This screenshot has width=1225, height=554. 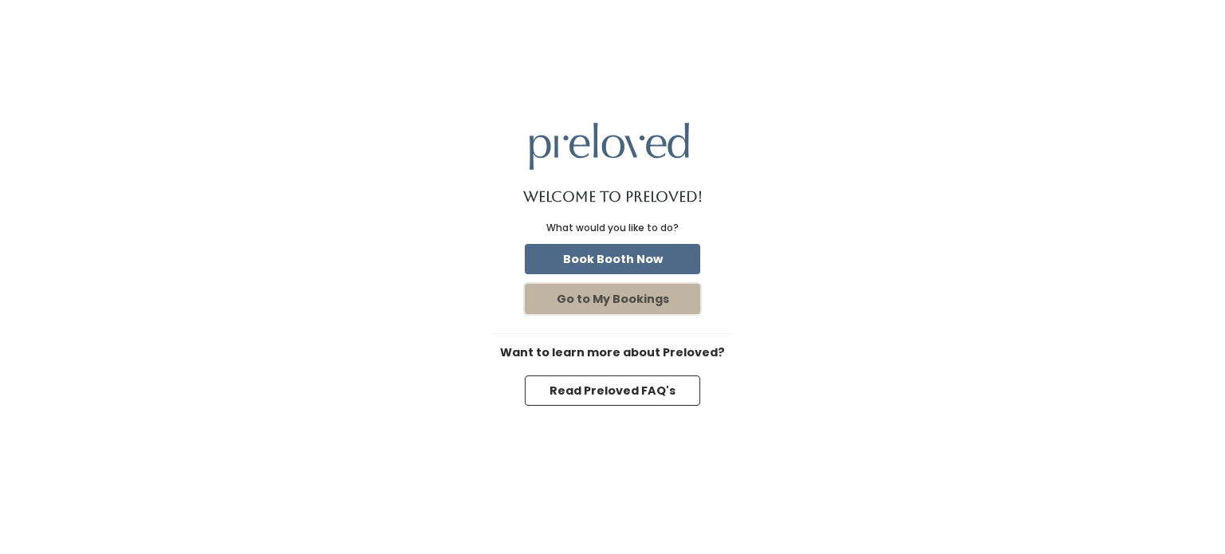 I want to click on div: What would you like to do?, so click(x=612, y=228).